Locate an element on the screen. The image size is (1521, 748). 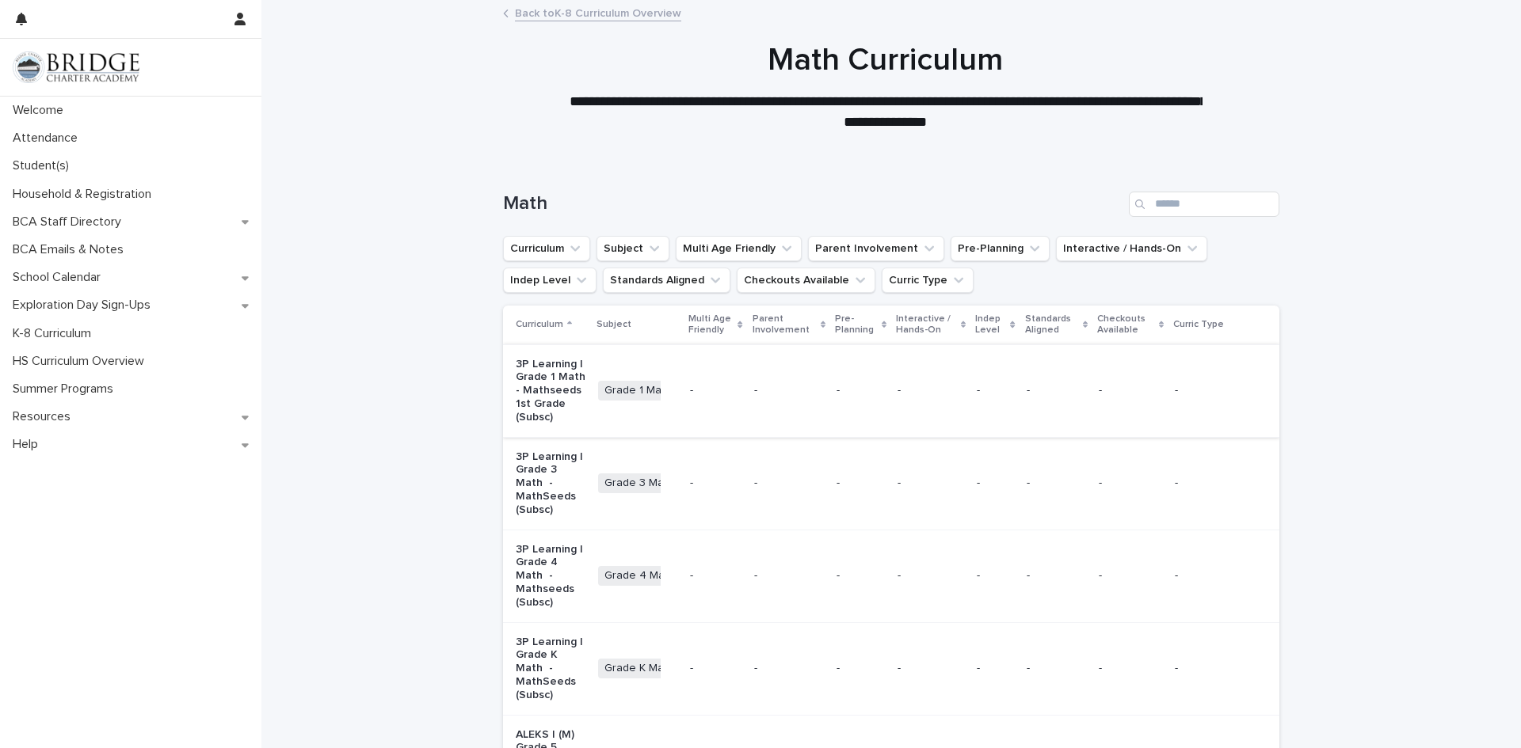
p: Resources is located at coordinates (44, 417).